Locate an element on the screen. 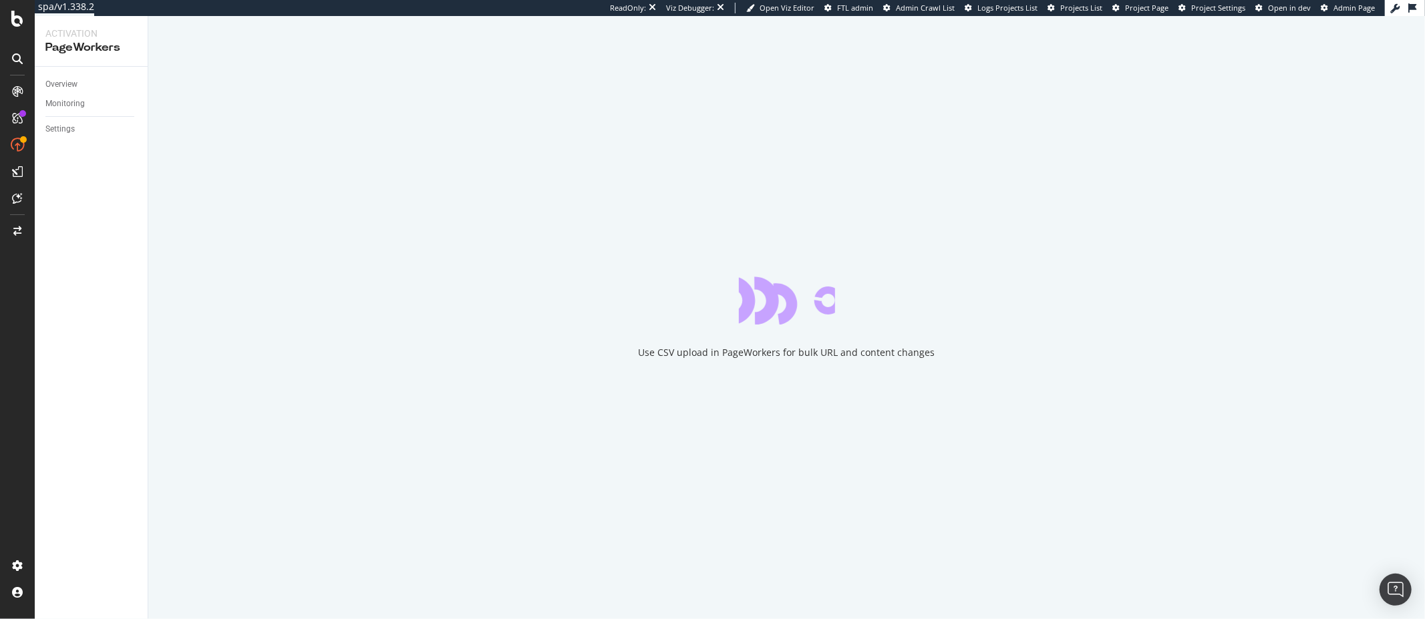 Image resolution: width=1425 pixels, height=619 pixels. span: Project Page is located at coordinates (1146, 7).